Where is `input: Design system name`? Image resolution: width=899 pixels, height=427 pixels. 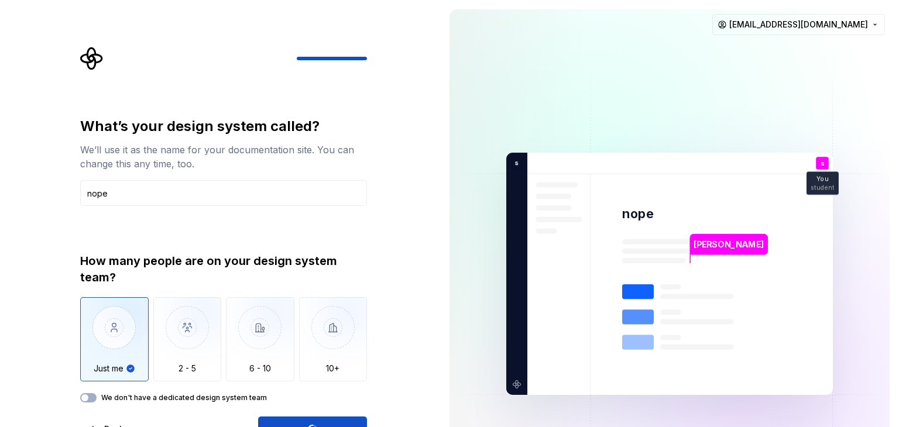
input: Design system name is located at coordinates (223, 193).